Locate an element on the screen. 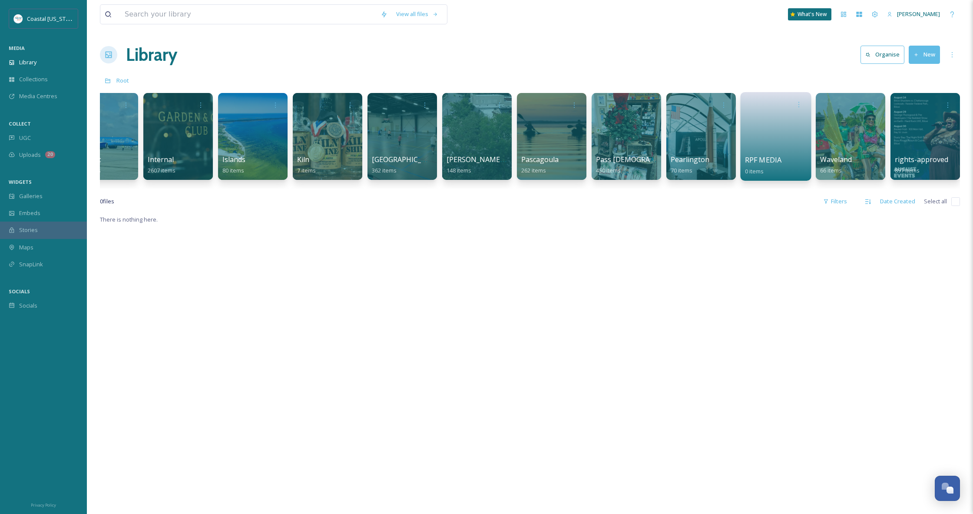 The image size is (973, 514). span: There is nothing here. is located at coordinates (129, 219).